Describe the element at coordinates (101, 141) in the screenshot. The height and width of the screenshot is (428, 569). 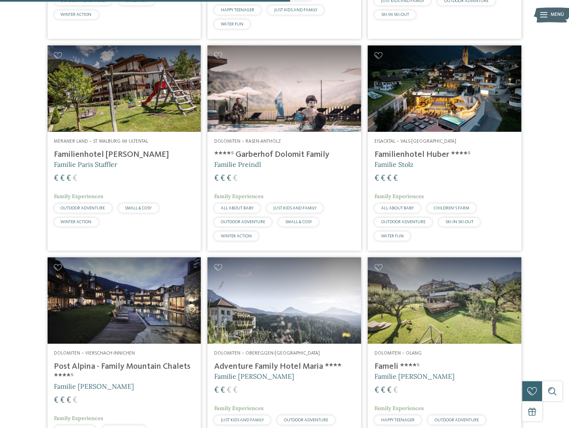
I see `span: Meraner Land – St. Walburg im Ultental` at that location.